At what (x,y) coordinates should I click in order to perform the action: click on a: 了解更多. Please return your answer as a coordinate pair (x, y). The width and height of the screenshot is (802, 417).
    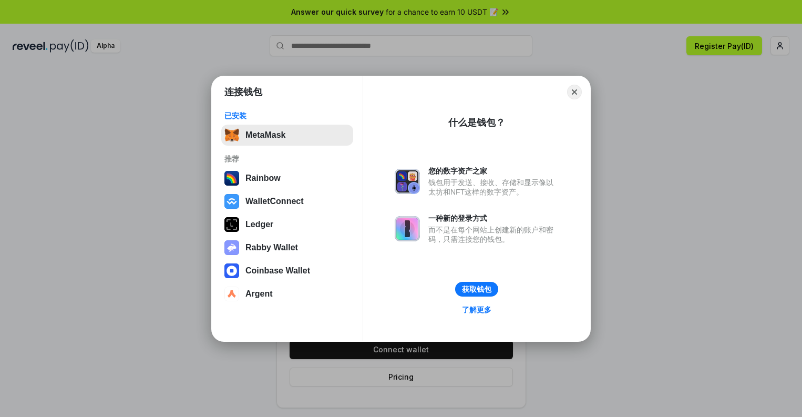
    Looking at the image, I should click on (477, 310).